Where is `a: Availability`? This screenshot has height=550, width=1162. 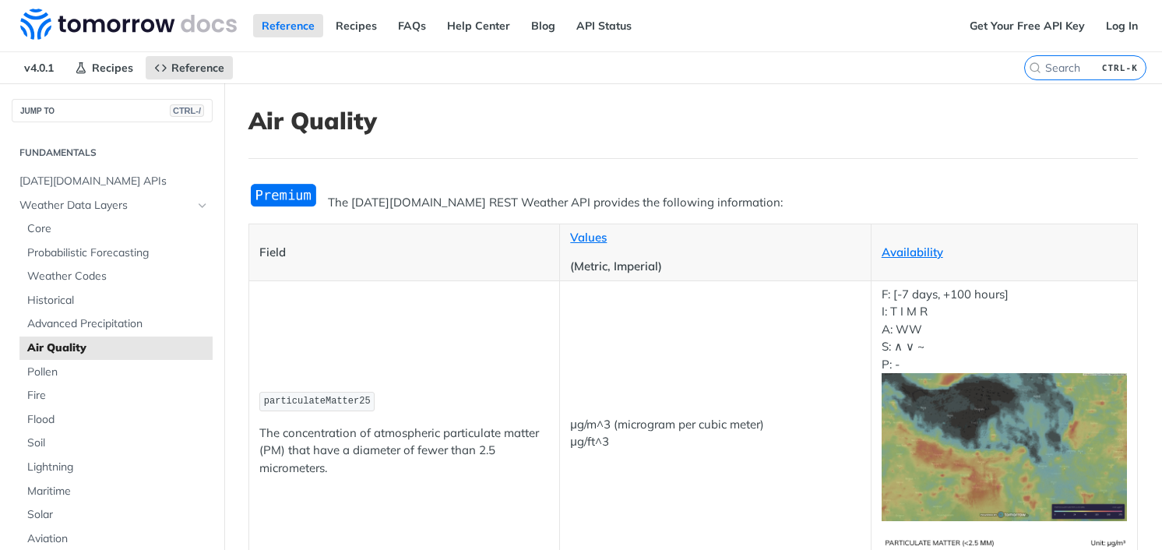 a: Availability is located at coordinates (912, 252).